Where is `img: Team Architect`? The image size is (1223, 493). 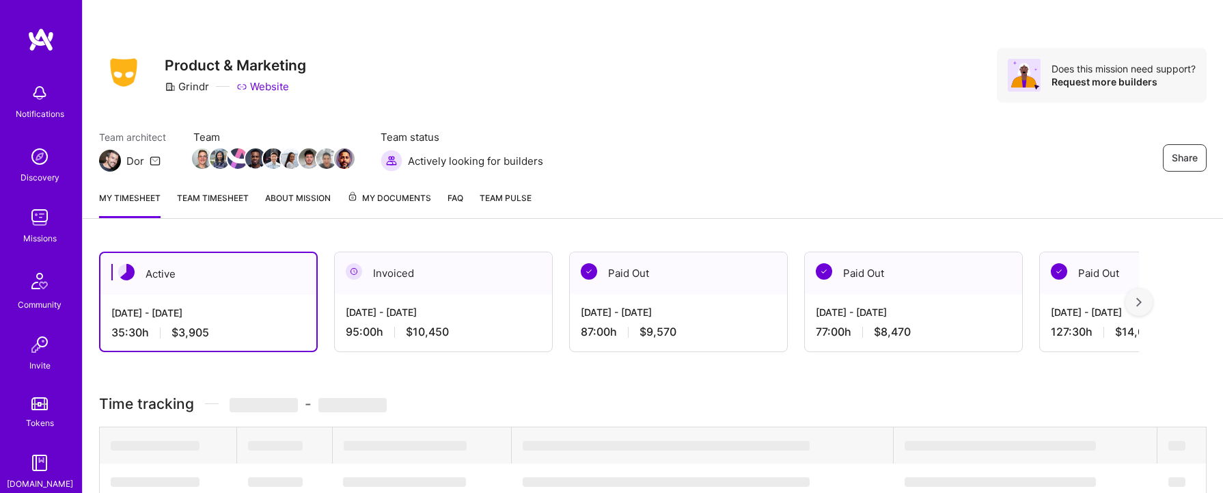
img: Team Architect is located at coordinates (110, 161).